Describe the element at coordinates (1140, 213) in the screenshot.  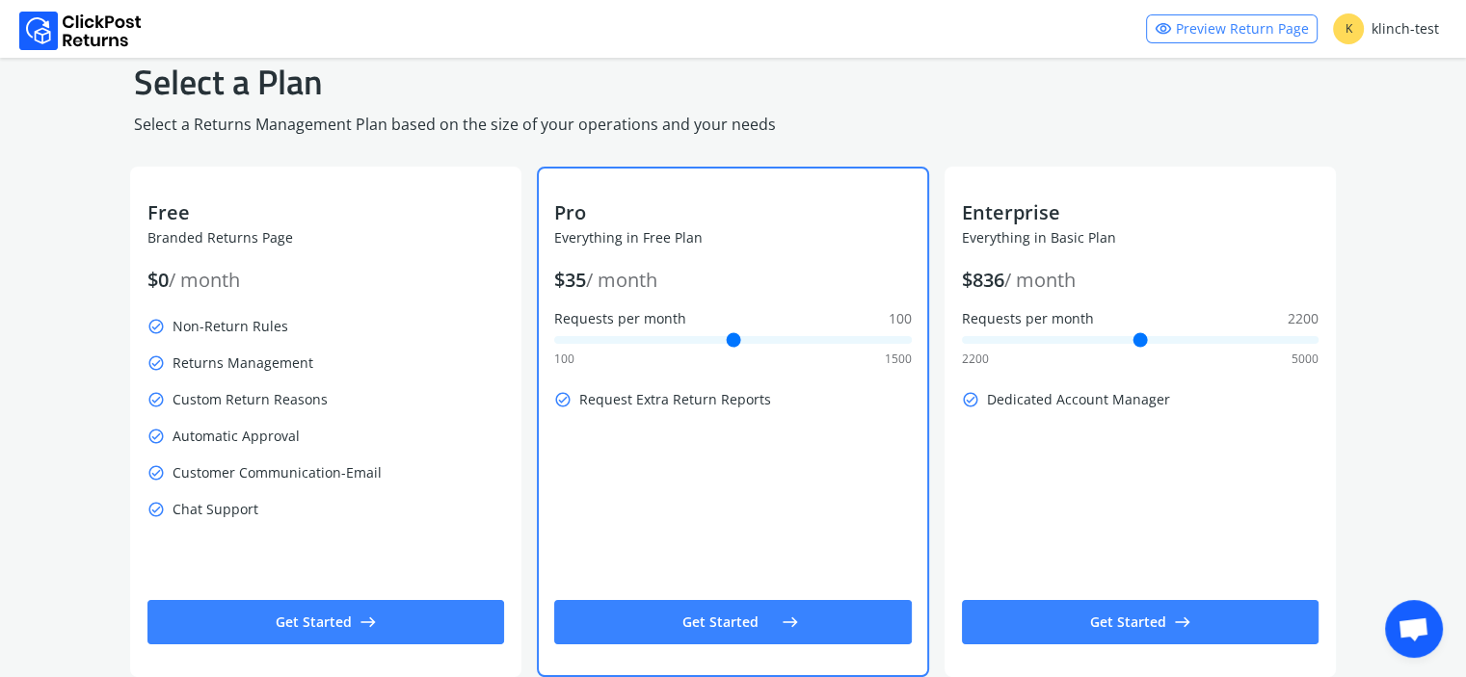
I see `p: Enterprise` at that location.